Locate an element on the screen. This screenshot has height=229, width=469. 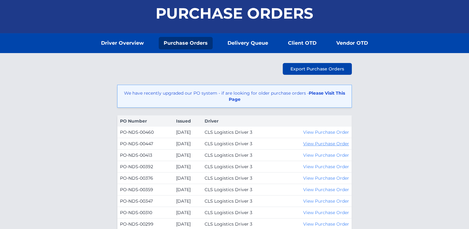
a: PO-NDS-00376 is located at coordinates (136, 178).